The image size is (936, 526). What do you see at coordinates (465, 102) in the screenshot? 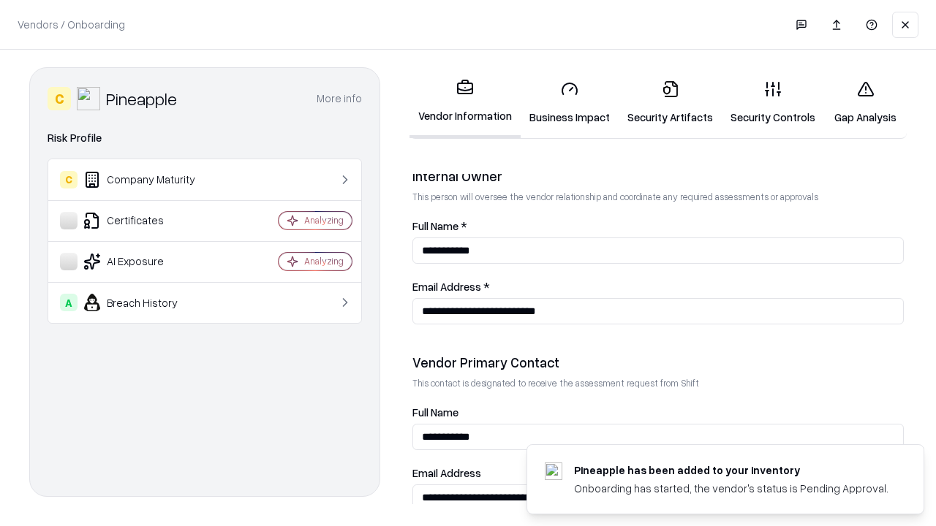
I see `a: Vendor Information` at bounding box center [465, 102].